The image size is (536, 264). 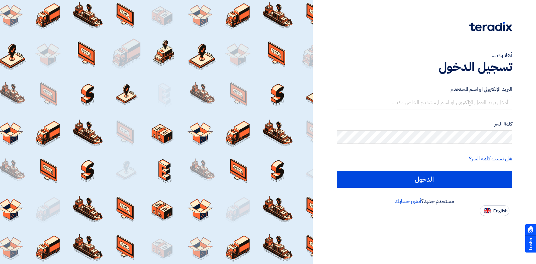 I want to click on button: English, so click(x=495, y=210).